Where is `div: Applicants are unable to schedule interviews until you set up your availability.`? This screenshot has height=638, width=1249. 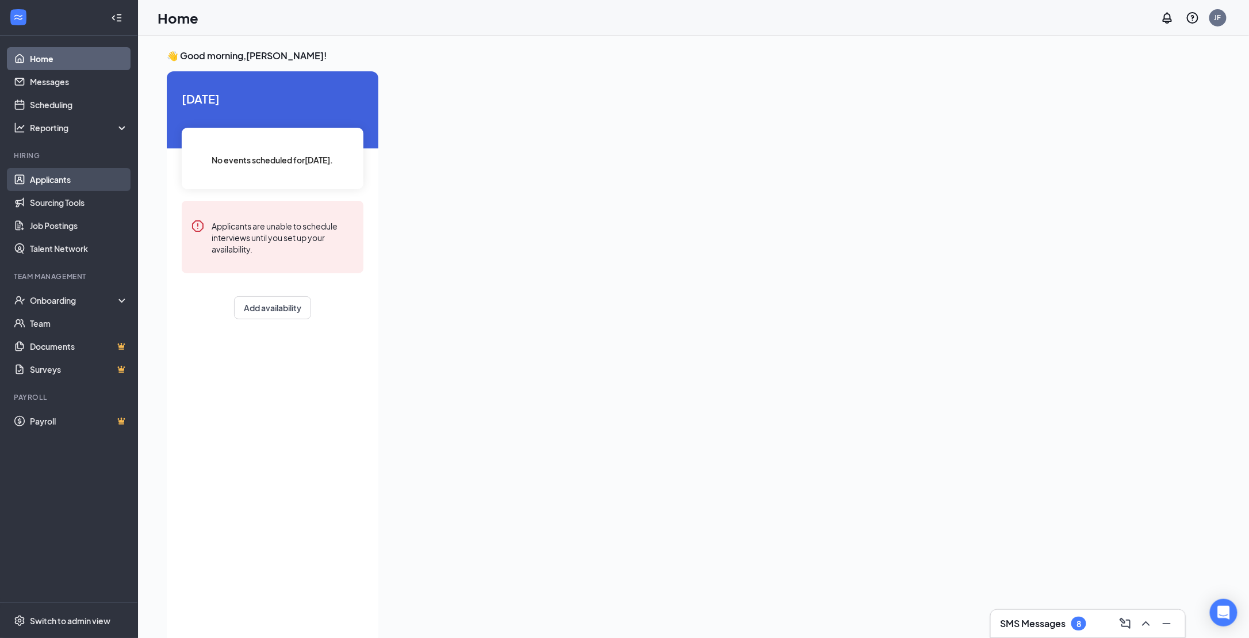
div: Applicants are unable to schedule interviews until you set up your availability. is located at coordinates (283, 237).